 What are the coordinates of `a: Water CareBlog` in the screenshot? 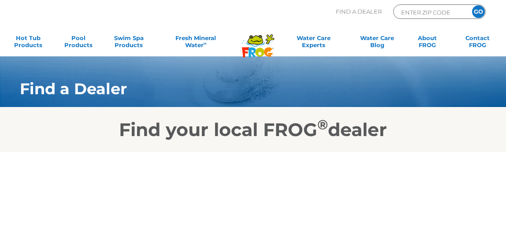 It's located at (377, 43).